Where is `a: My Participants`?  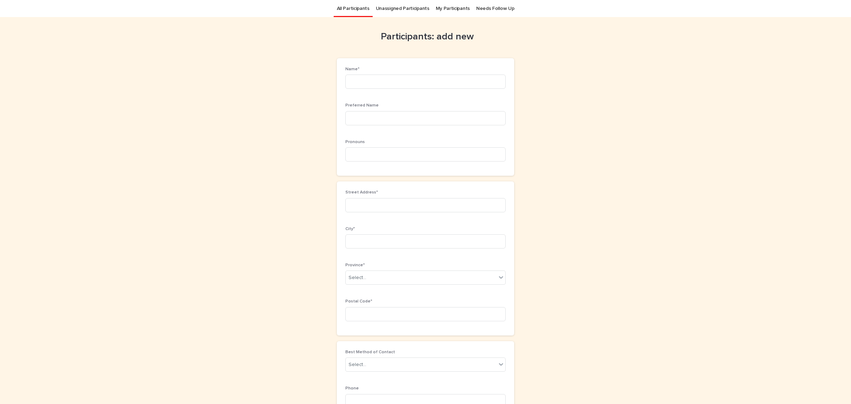 a: My Participants is located at coordinates (453, 9).